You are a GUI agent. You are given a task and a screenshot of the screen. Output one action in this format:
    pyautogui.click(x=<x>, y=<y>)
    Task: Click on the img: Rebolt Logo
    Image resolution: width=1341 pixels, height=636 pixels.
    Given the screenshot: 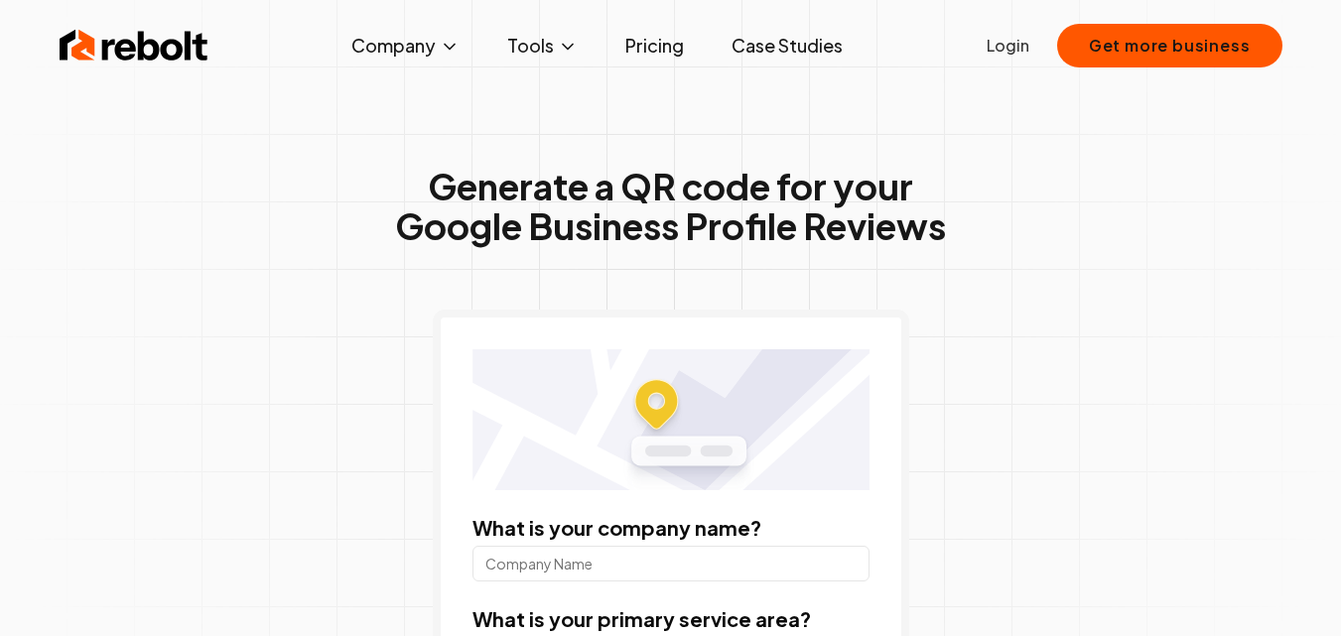 What is the action you would take?
    pyautogui.click(x=134, y=46)
    